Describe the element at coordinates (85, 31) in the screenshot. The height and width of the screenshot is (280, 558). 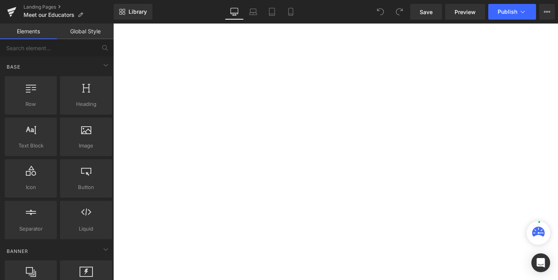
I see `a: Global Style` at that location.